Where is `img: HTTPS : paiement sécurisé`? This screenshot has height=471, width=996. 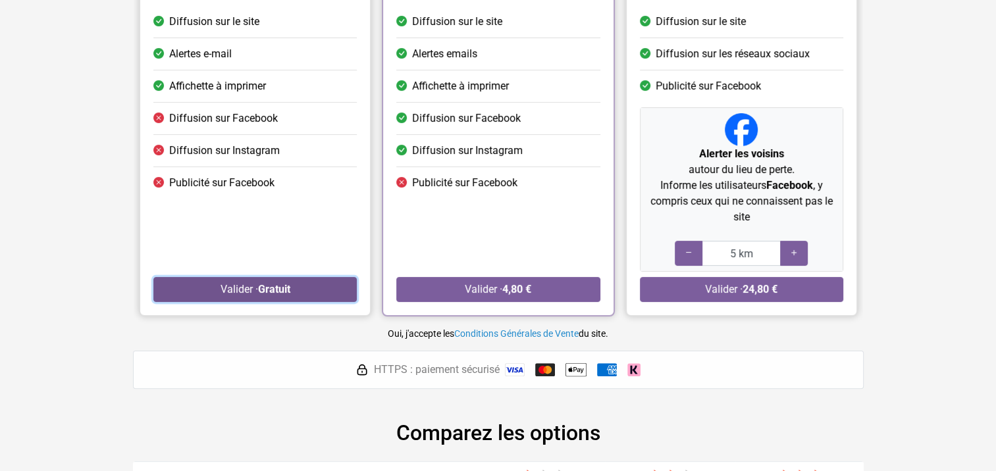 img: HTTPS : paiement sécurisé is located at coordinates (362, 370).